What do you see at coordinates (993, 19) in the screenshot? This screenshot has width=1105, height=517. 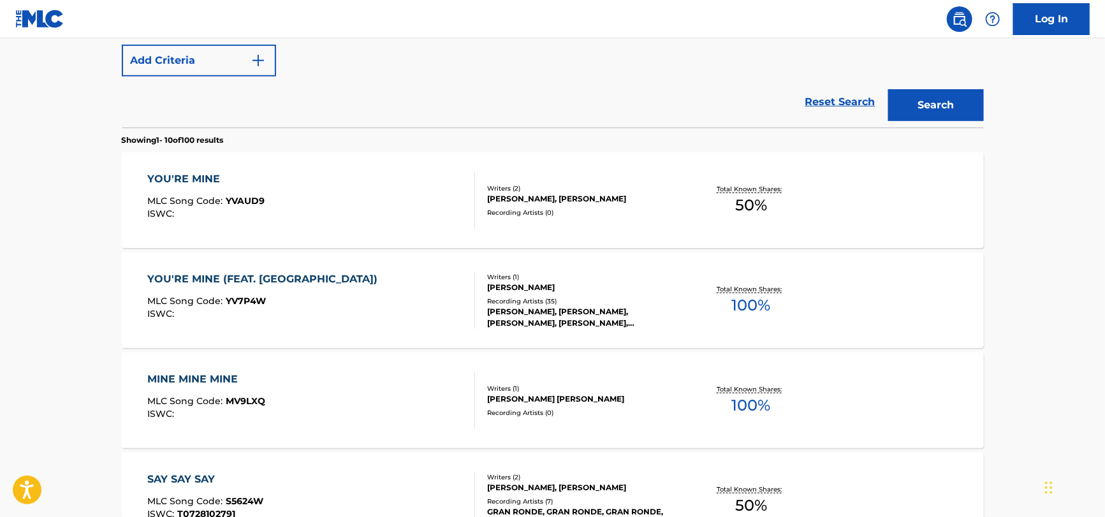 I see `div: Help` at bounding box center [993, 19].